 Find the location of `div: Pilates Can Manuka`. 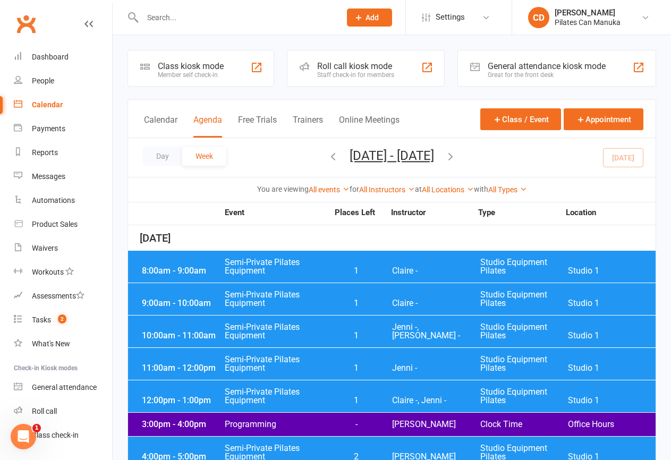

div: Pilates Can Manuka is located at coordinates (588, 22).